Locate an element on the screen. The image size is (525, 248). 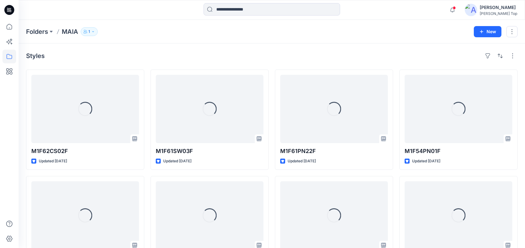
a: Folders is located at coordinates (37, 32).